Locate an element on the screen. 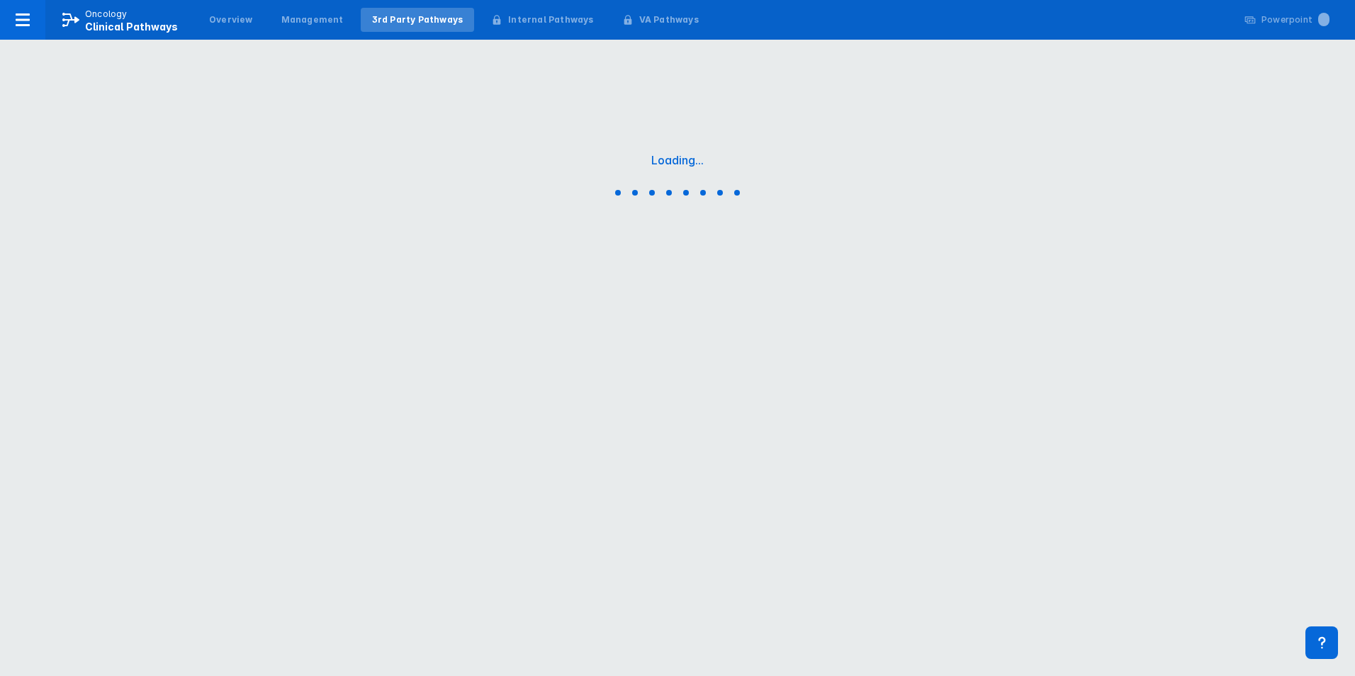 This screenshot has width=1355, height=676. div: Contact Support is located at coordinates (1322, 643).